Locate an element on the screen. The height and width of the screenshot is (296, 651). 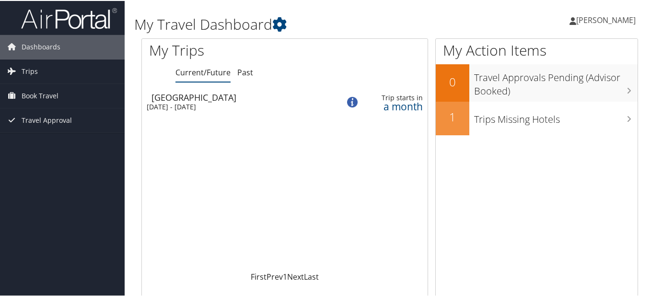
a: Next is located at coordinates (295, 276).